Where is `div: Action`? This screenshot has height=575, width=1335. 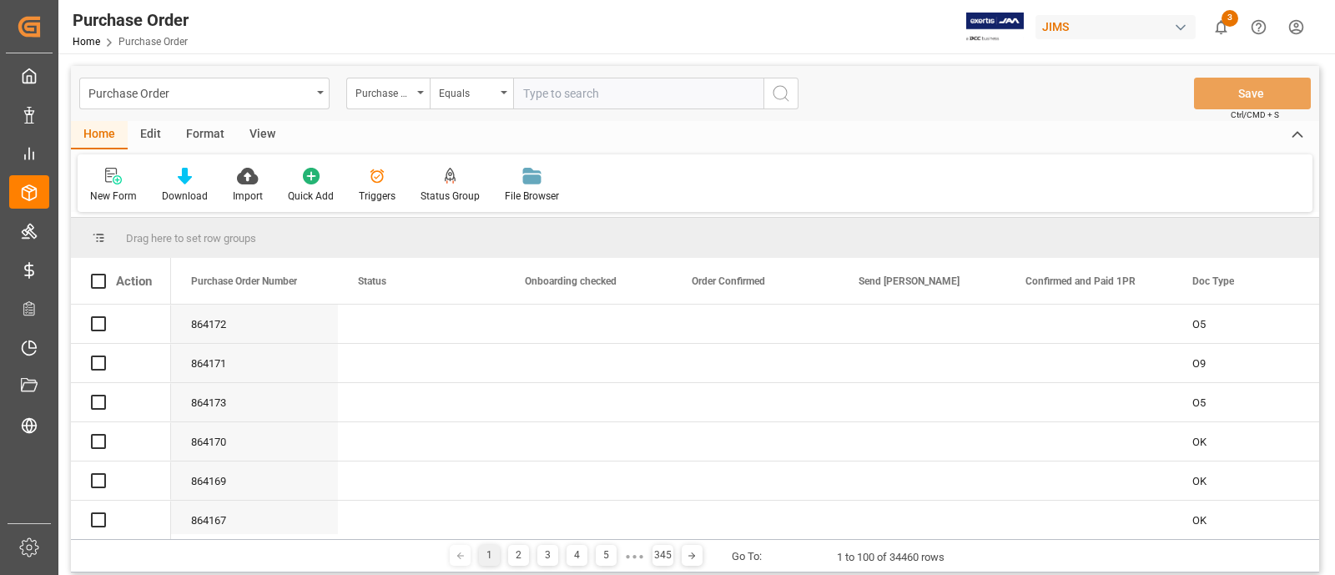 div: Action is located at coordinates (133, 281).